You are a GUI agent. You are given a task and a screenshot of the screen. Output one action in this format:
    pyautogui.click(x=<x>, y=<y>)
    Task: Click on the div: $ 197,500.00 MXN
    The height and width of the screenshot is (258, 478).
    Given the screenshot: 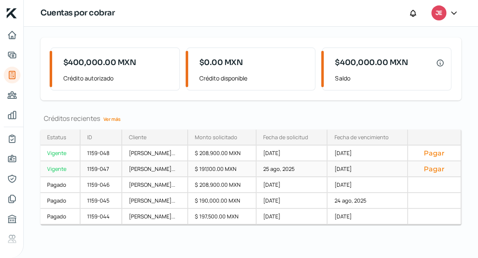 What is the action you would take?
    pyautogui.click(x=222, y=217)
    